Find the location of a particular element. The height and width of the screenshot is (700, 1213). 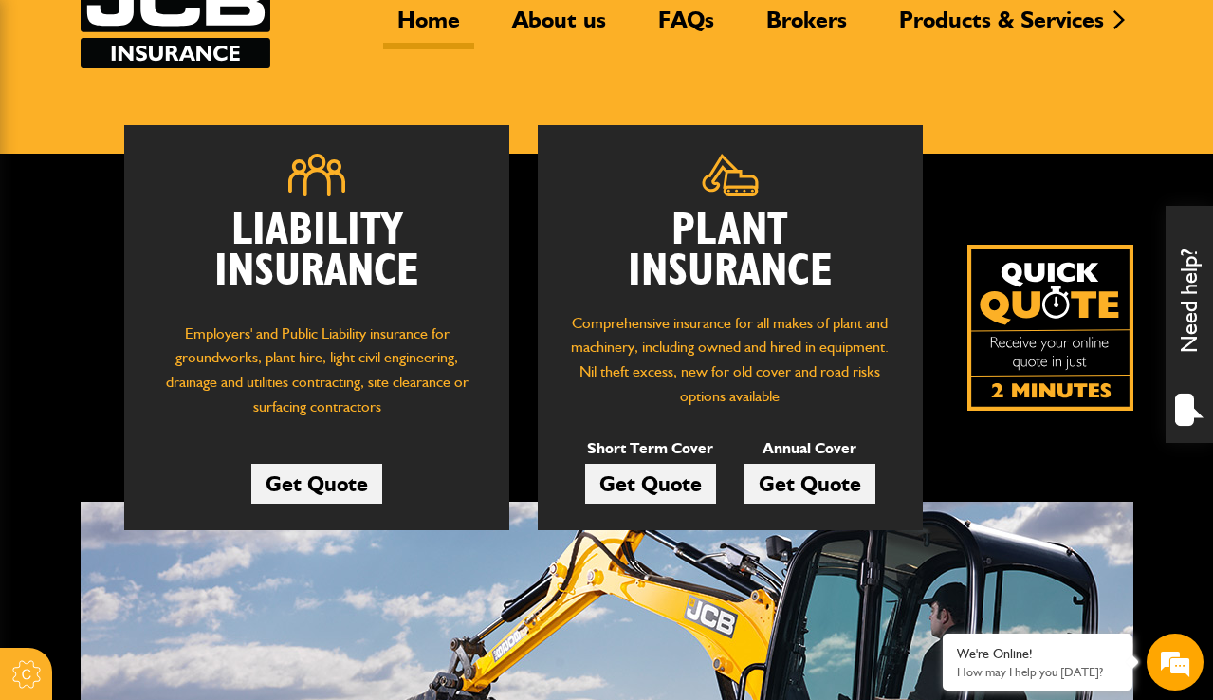

a: FAQs is located at coordinates (686, 28).